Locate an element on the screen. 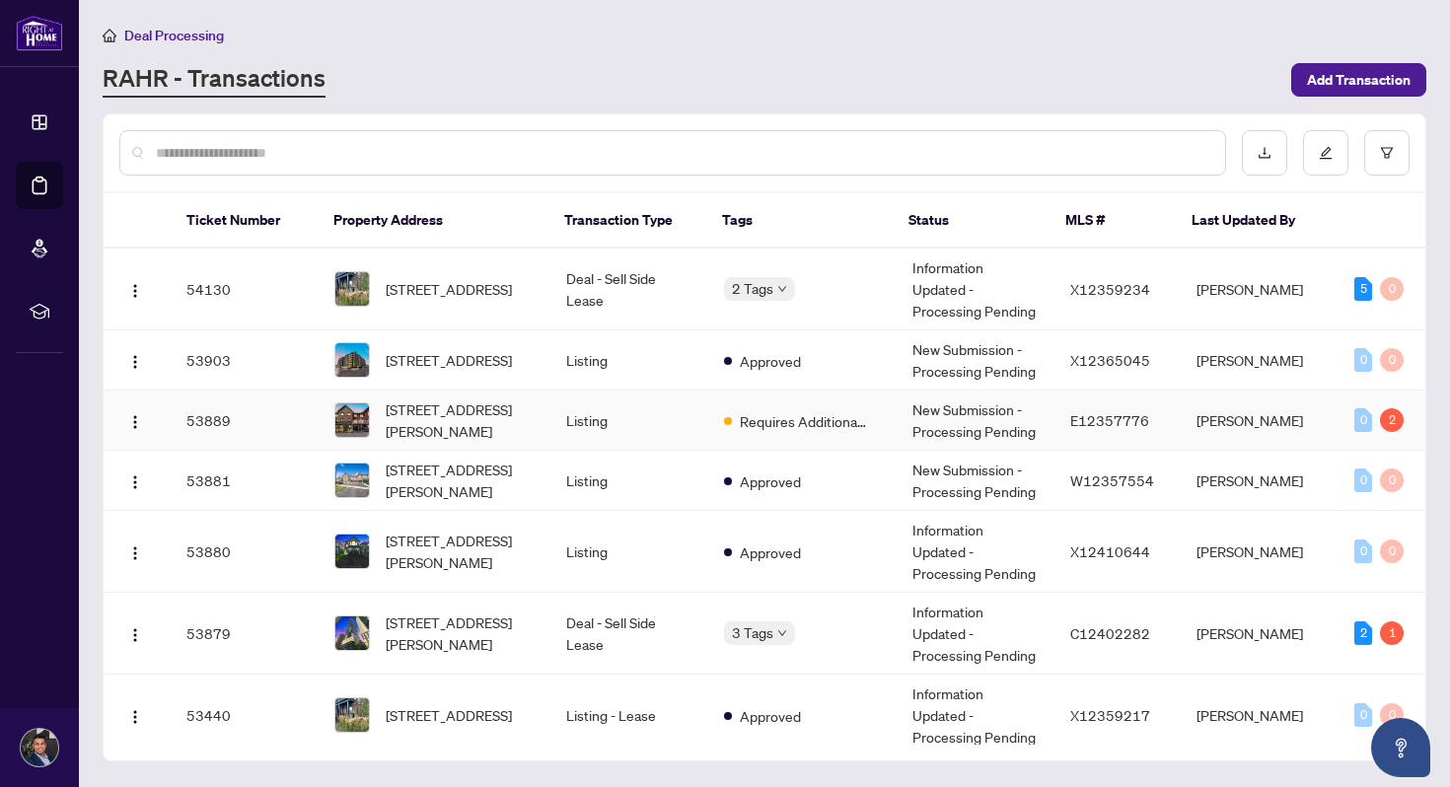 The width and height of the screenshot is (1450, 787). button: Add Transaction is located at coordinates (1358, 80).